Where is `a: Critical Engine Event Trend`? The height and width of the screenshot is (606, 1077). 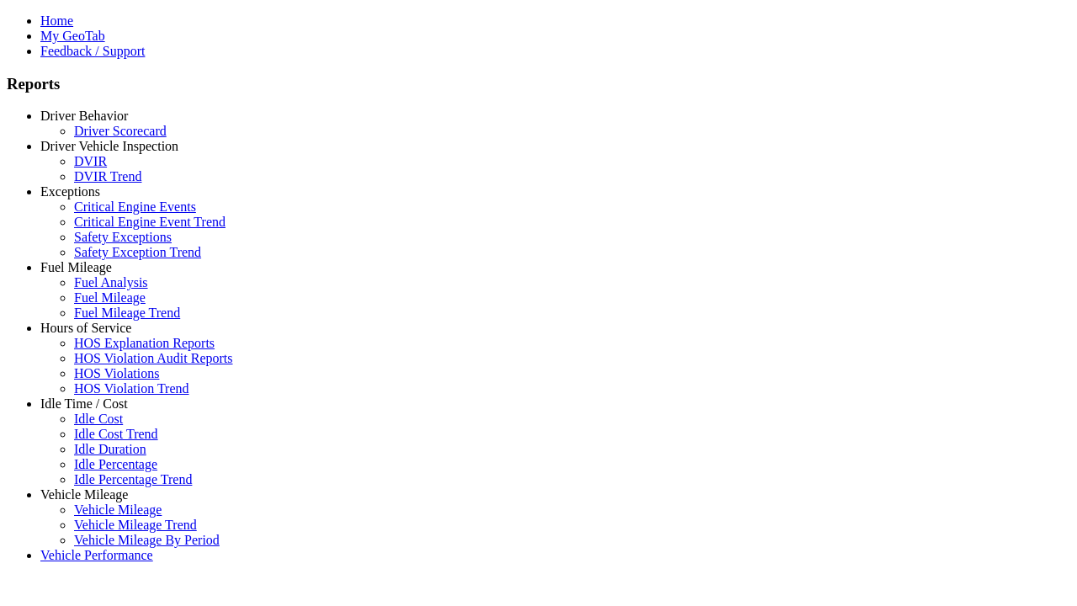 a: Critical Engine Event Trend is located at coordinates (150, 221).